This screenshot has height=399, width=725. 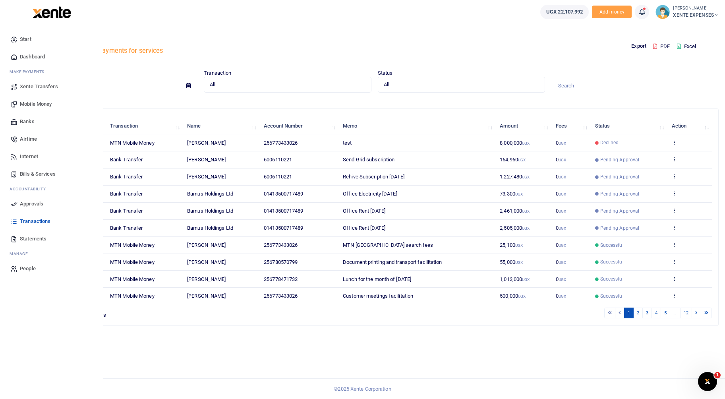 What do you see at coordinates (51, 174) in the screenshot?
I see `a: Bills & Services` at bounding box center [51, 174].